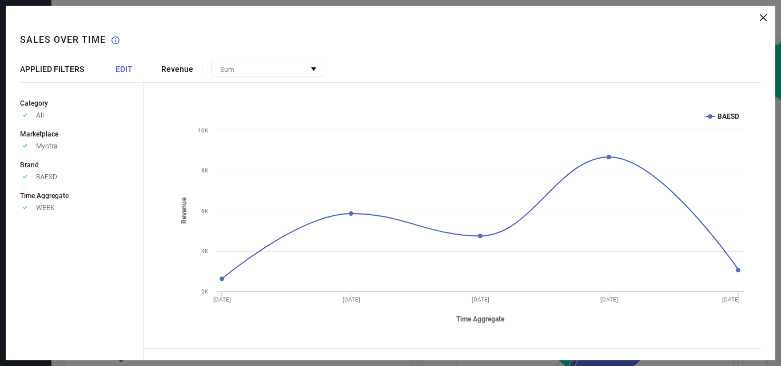 The width and height of the screenshot is (781, 366). I want to click on span: Time Aggregate, so click(44, 196).